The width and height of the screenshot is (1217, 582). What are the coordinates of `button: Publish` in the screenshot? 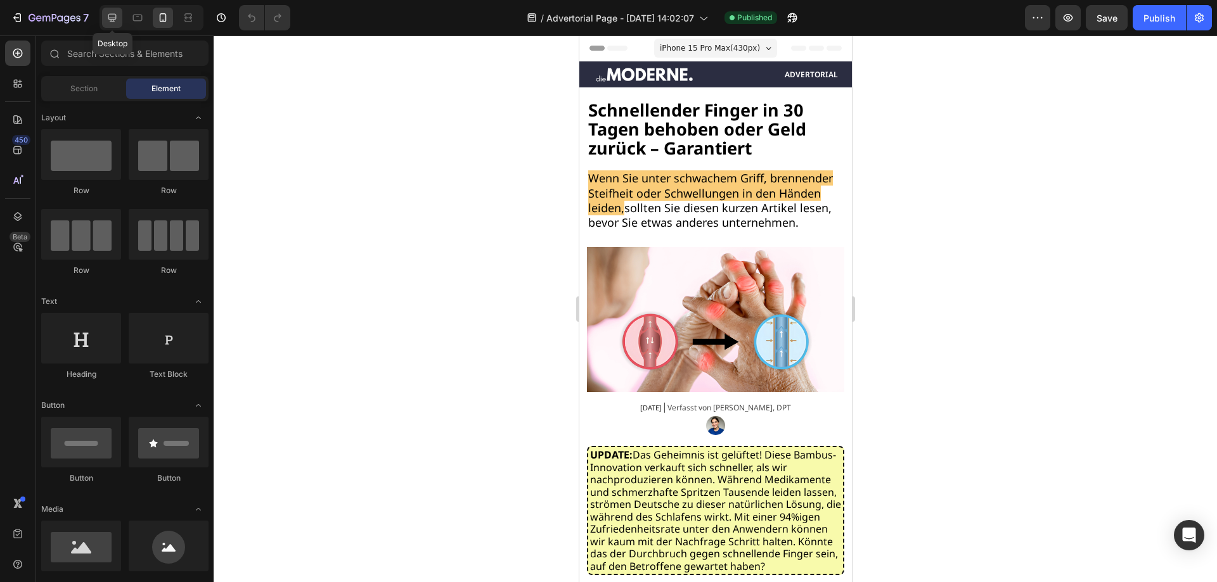 It's located at (1159, 18).